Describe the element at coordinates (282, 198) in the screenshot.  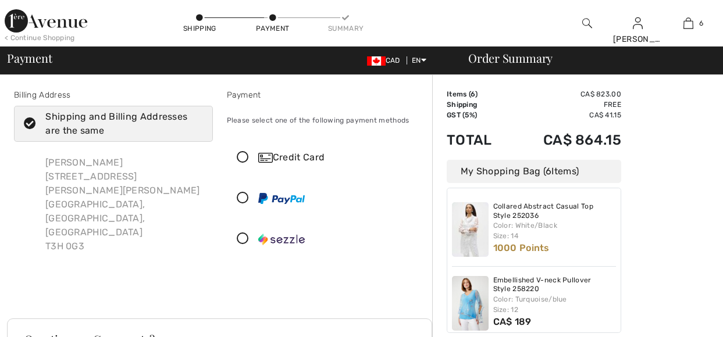
I see `img: PayPal` at that location.